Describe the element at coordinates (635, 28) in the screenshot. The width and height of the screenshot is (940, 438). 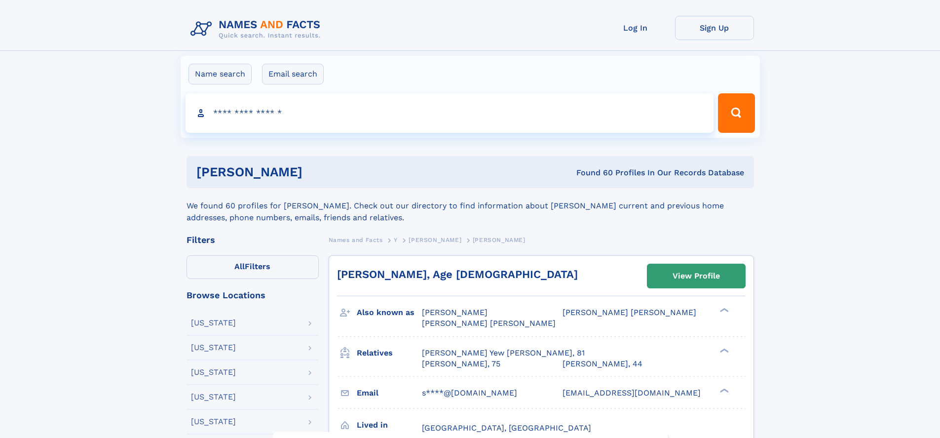
I see `a: Log In` at that location.